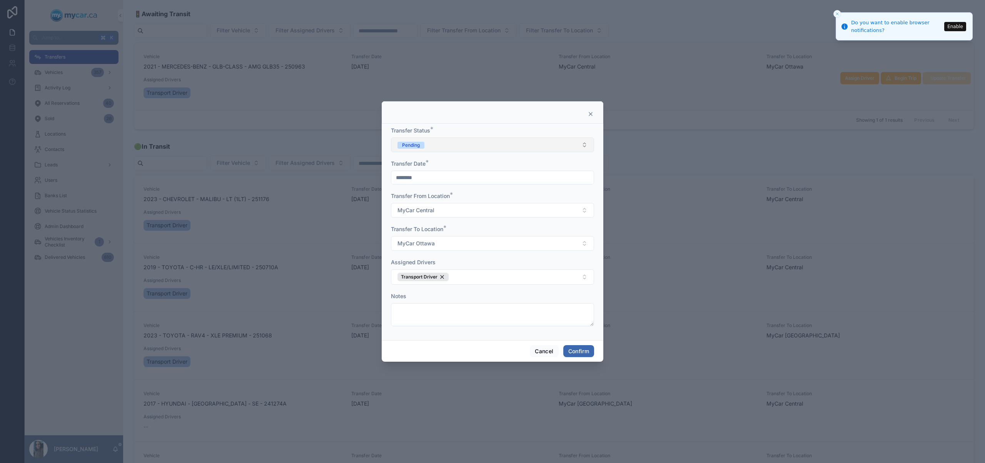 Image resolution: width=985 pixels, height=463 pixels. I want to click on button: Confirm, so click(579, 351).